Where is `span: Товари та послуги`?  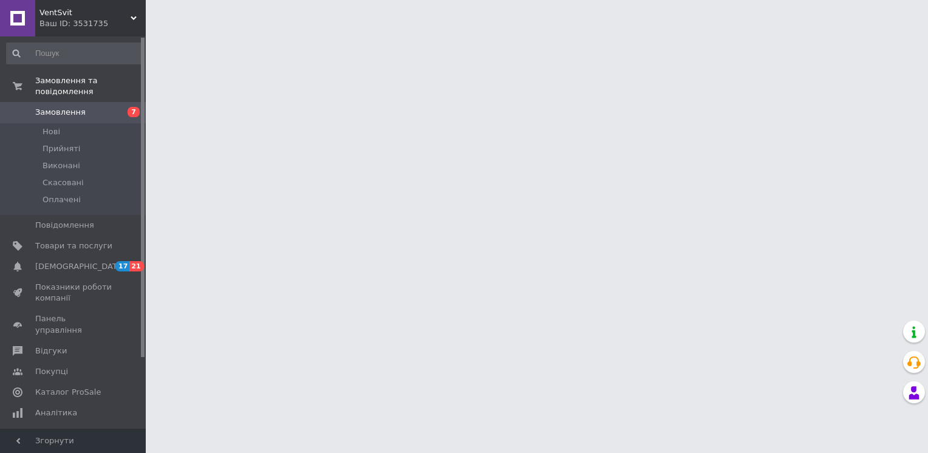
span: Товари та послуги is located at coordinates (74, 246).